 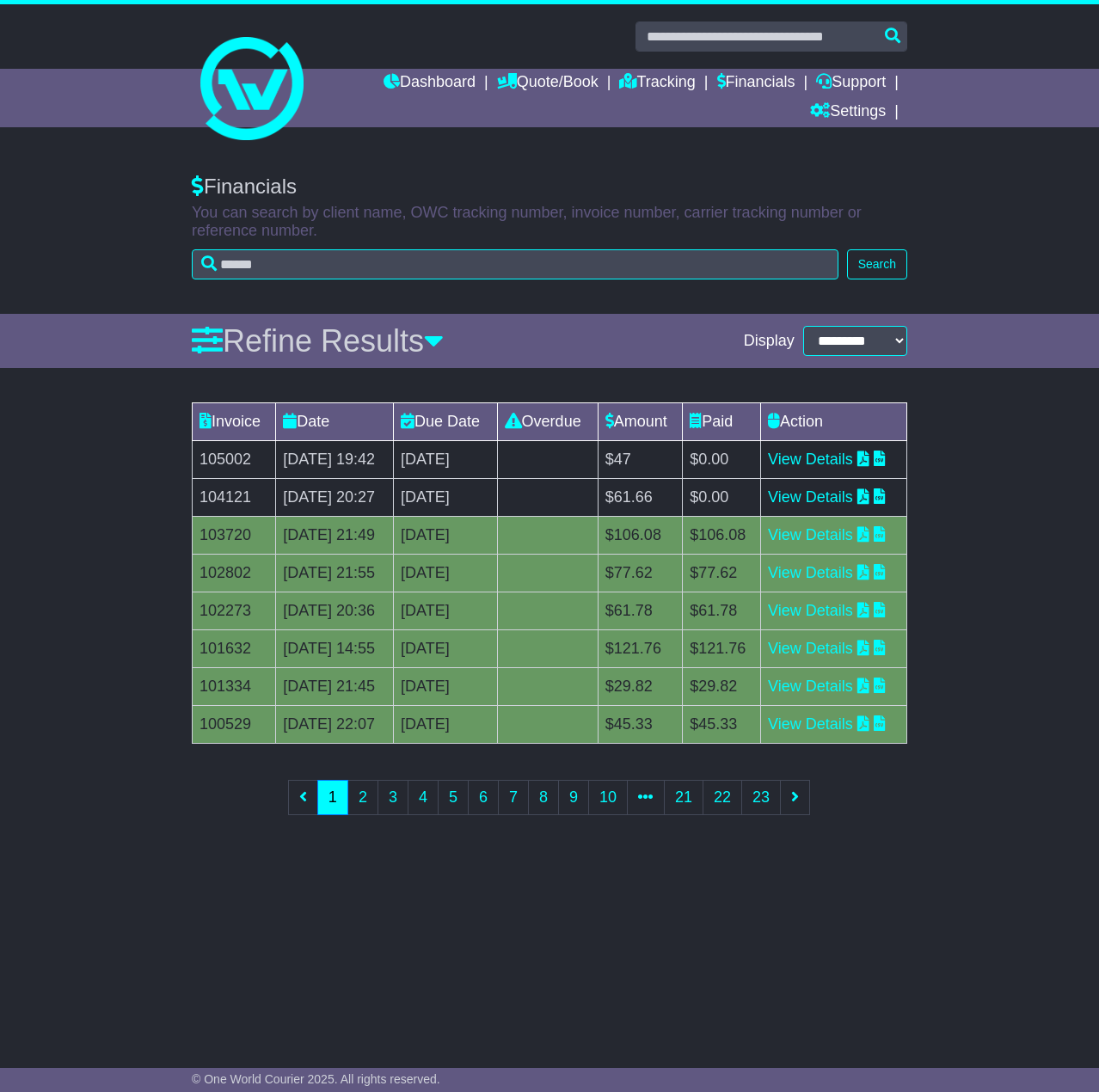 What do you see at coordinates (640, 460) in the screenshot?
I see `td: $47` at bounding box center [640, 460].